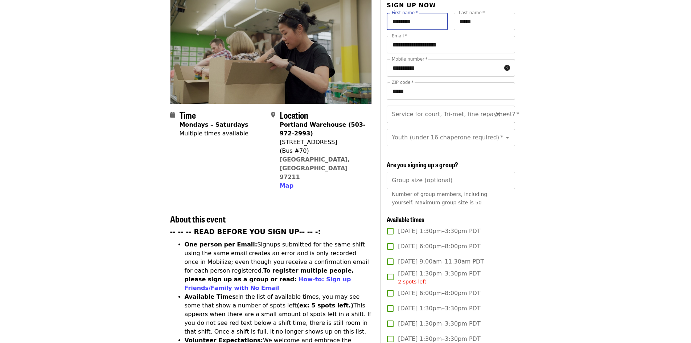 Image resolution: width=691 pixels, height=343 pixels. What do you see at coordinates (443, 68) in the screenshot?
I see `input: Mobile number` at bounding box center [443, 68].